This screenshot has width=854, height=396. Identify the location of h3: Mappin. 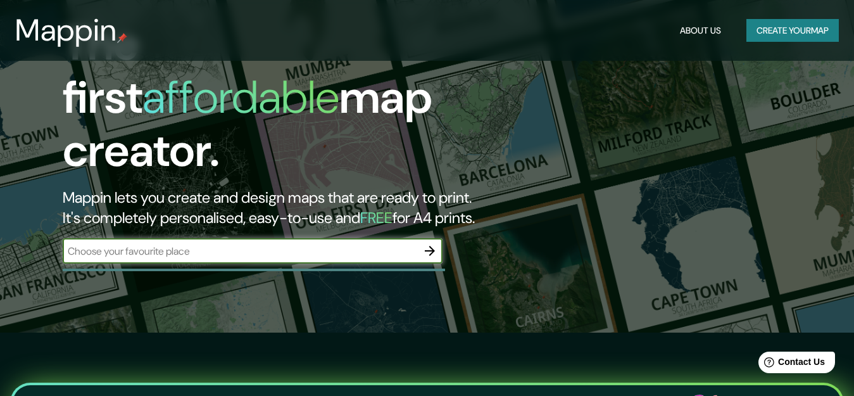
(66, 30).